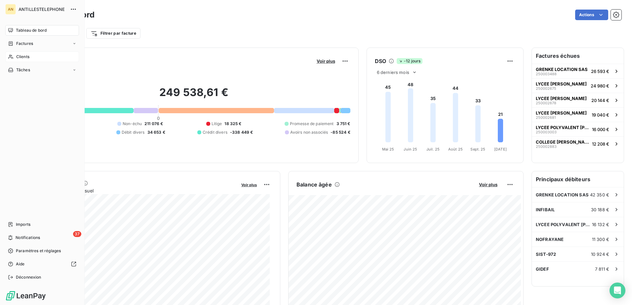 This screenshot has height=305, width=632. What do you see at coordinates (24, 44) in the screenshot?
I see `span: Factures` at bounding box center [24, 44].